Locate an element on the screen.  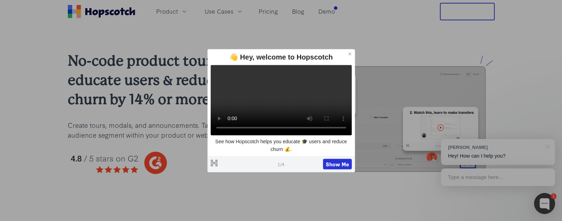
button: Use Cases is located at coordinates (224, 11).